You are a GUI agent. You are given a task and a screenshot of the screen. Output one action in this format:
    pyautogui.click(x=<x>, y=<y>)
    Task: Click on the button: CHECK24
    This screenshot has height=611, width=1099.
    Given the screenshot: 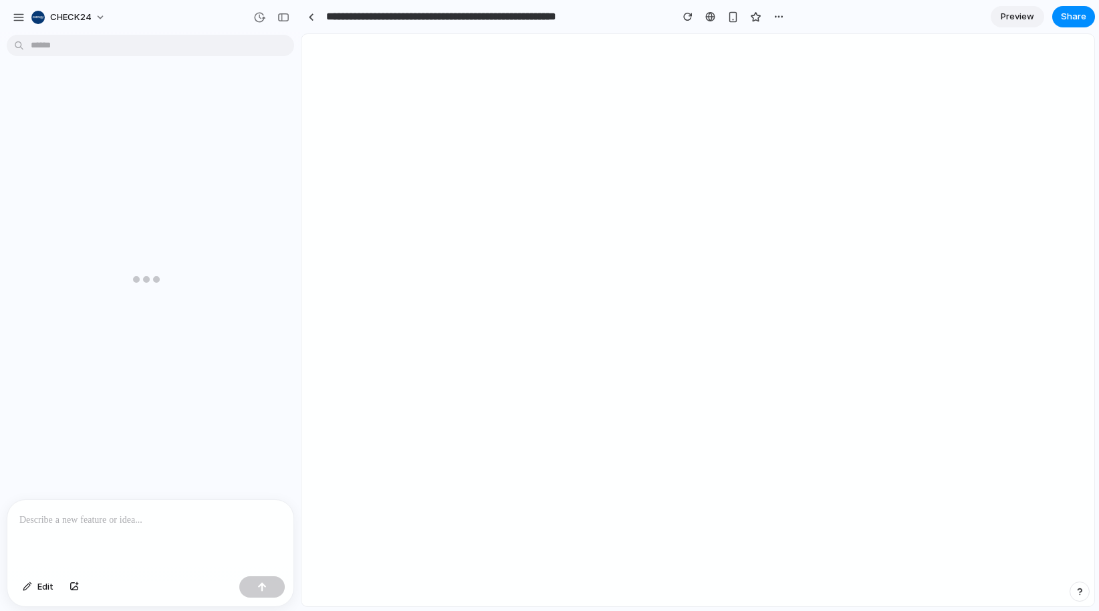 What is the action you would take?
    pyautogui.click(x=69, y=17)
    